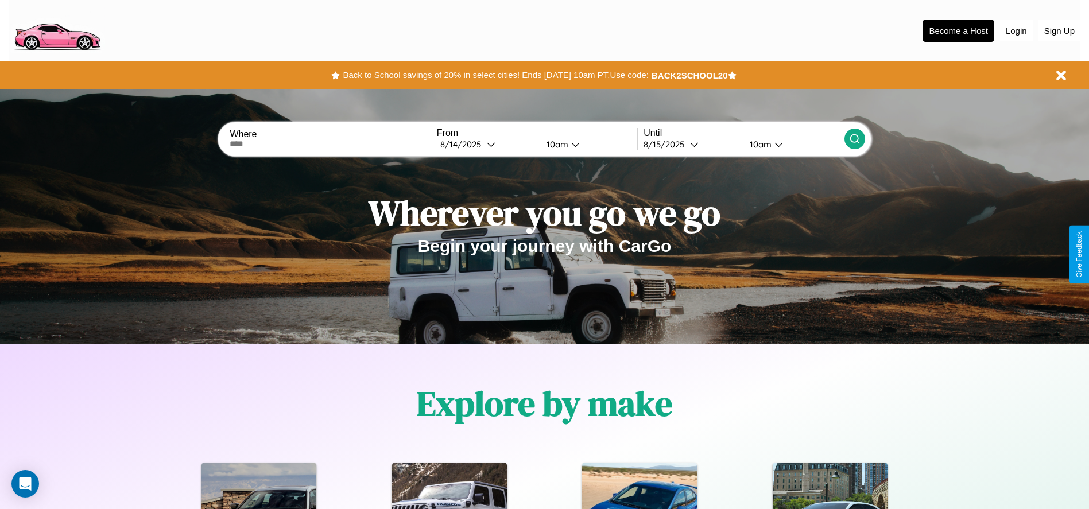 Image resolution: width=1089 pixels, height=509 pixels. Describe the element at coordinates (1016, 30) in the screenshot. I see `button: Login` at that location.